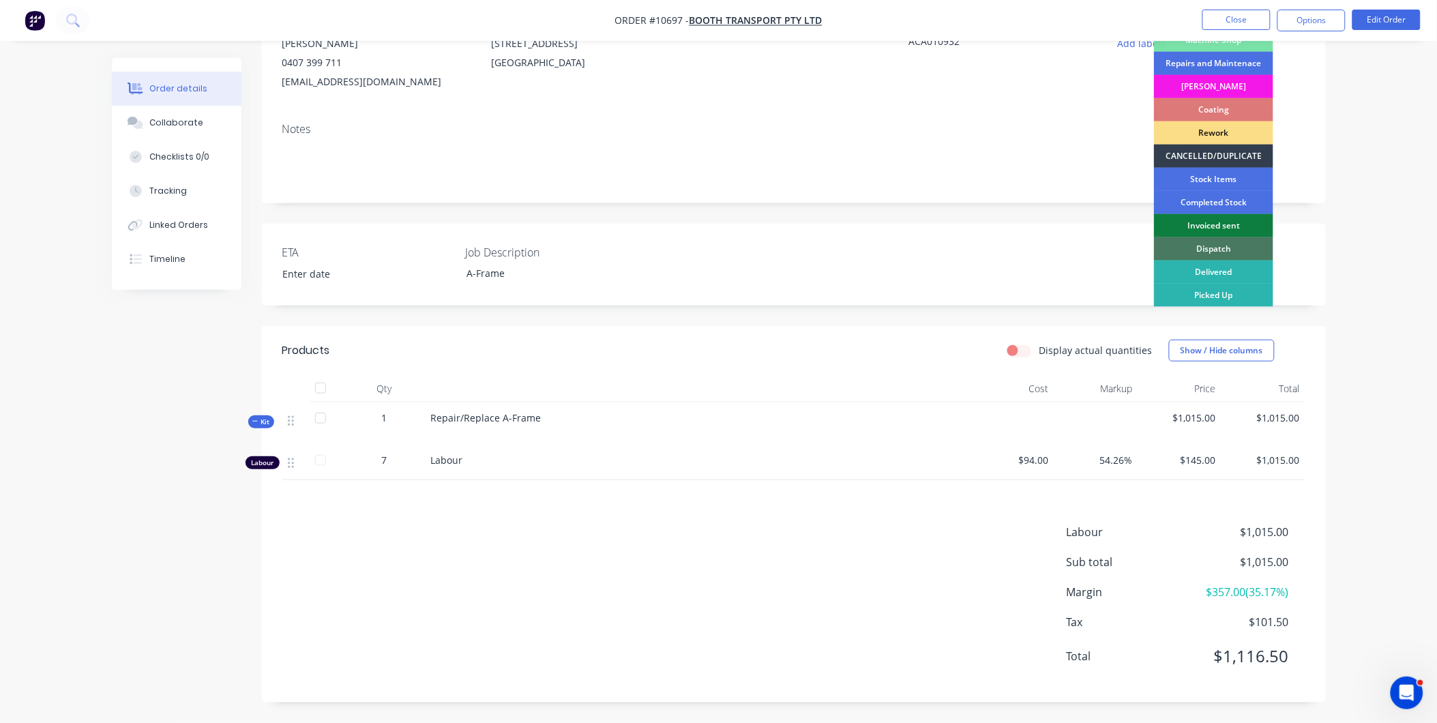  What do you see at coordinates (376, 63) in the screenshot?
I see `div: 0407 399 711` at bounding box center [376, 63].